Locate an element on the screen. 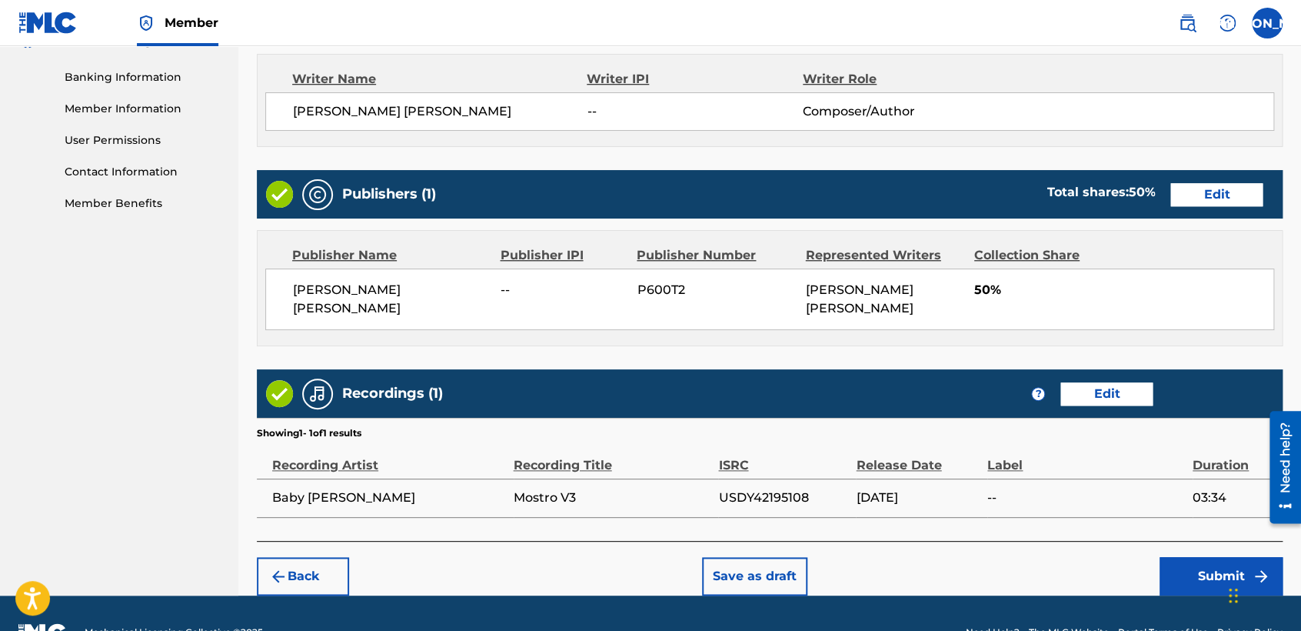  a: Banking Information is located at coordinates (142, 77).